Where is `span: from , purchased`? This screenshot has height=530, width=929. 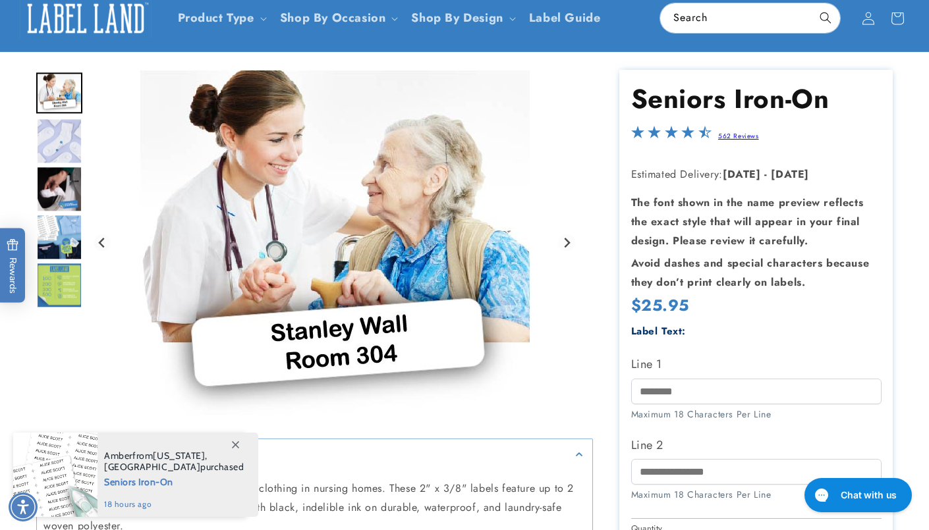 span: from , purchased is located at coordinates (174, 462).